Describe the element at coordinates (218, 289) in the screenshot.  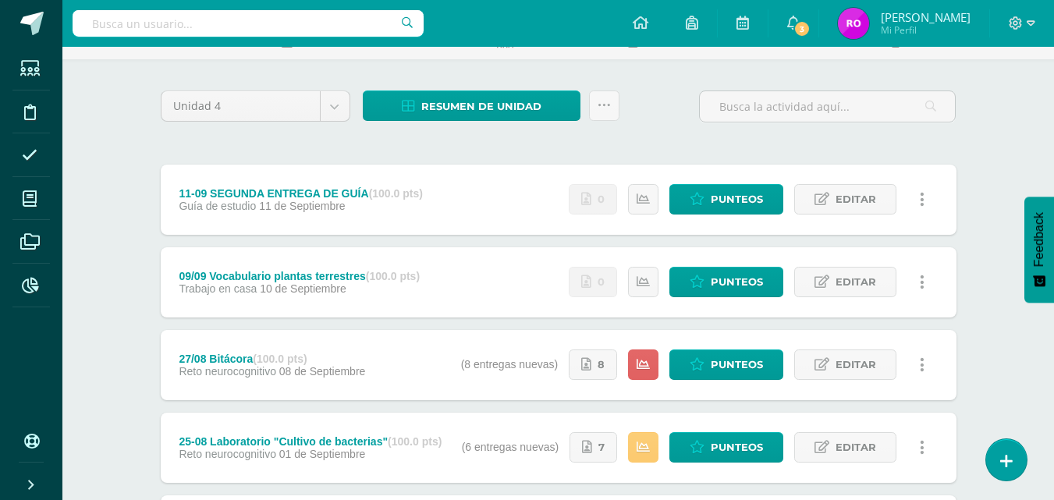
I see `span: Trabajo en casa` at that location.